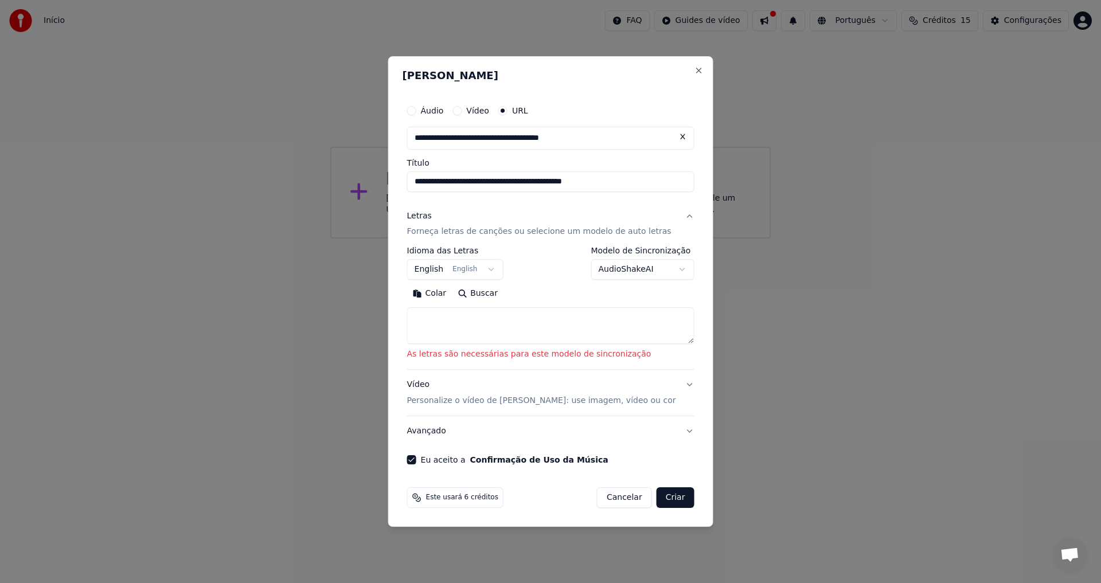 The image size is (1101, 583). I want to click on label: Eu aceito a, so click(514, 460).